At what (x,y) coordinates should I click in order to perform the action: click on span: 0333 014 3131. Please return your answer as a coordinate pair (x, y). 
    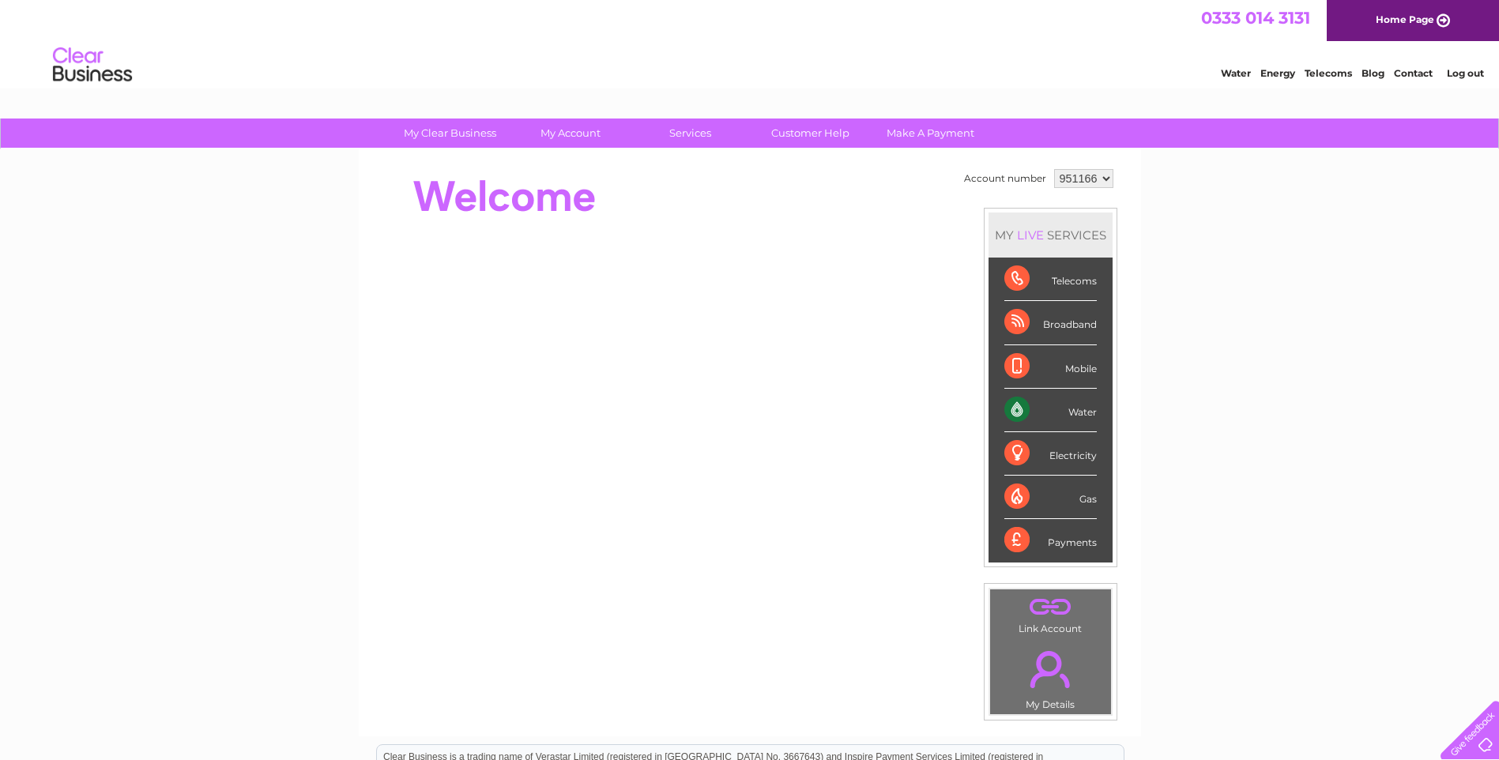
    Looking at the image, I should click on (1256, 17).